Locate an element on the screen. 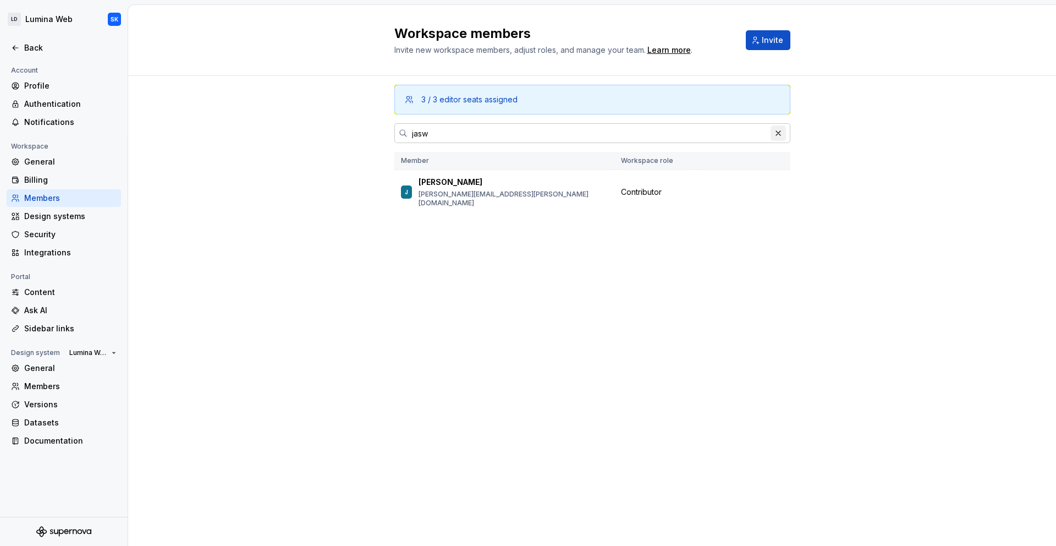  div: Versions is located at coordinates (70, 404).